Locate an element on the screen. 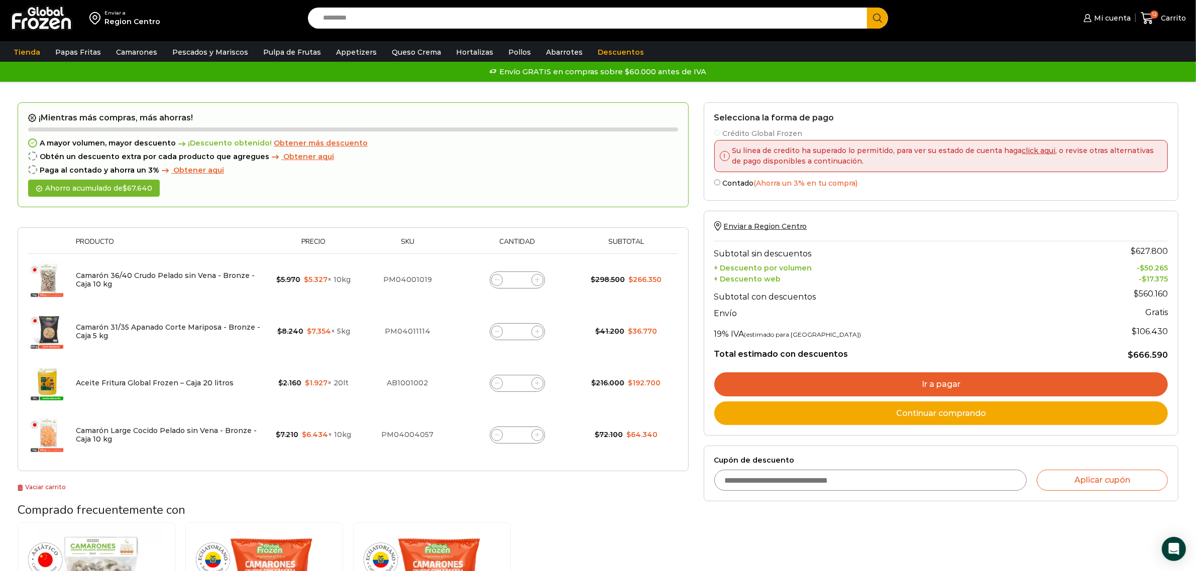 The width and height of the screenshot is (1196, 571). td: PM04001019 is located at coordinates (407, 280).